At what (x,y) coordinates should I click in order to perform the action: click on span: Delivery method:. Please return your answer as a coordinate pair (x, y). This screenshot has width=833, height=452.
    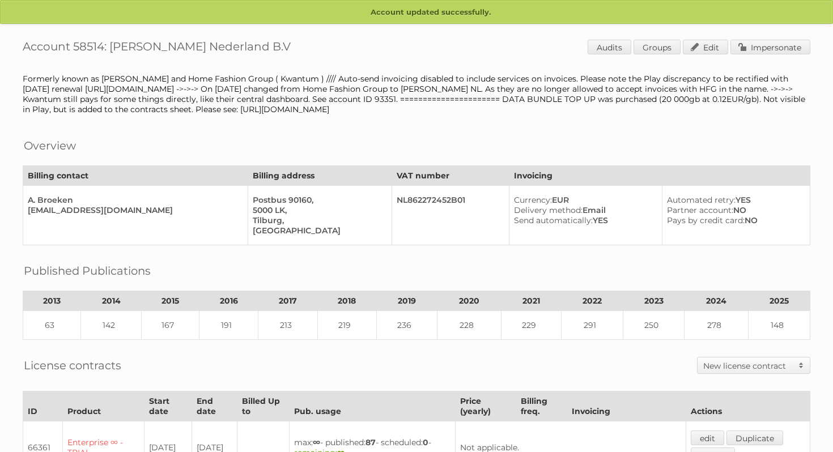
    Looking at the image, I should click on (548, 210).